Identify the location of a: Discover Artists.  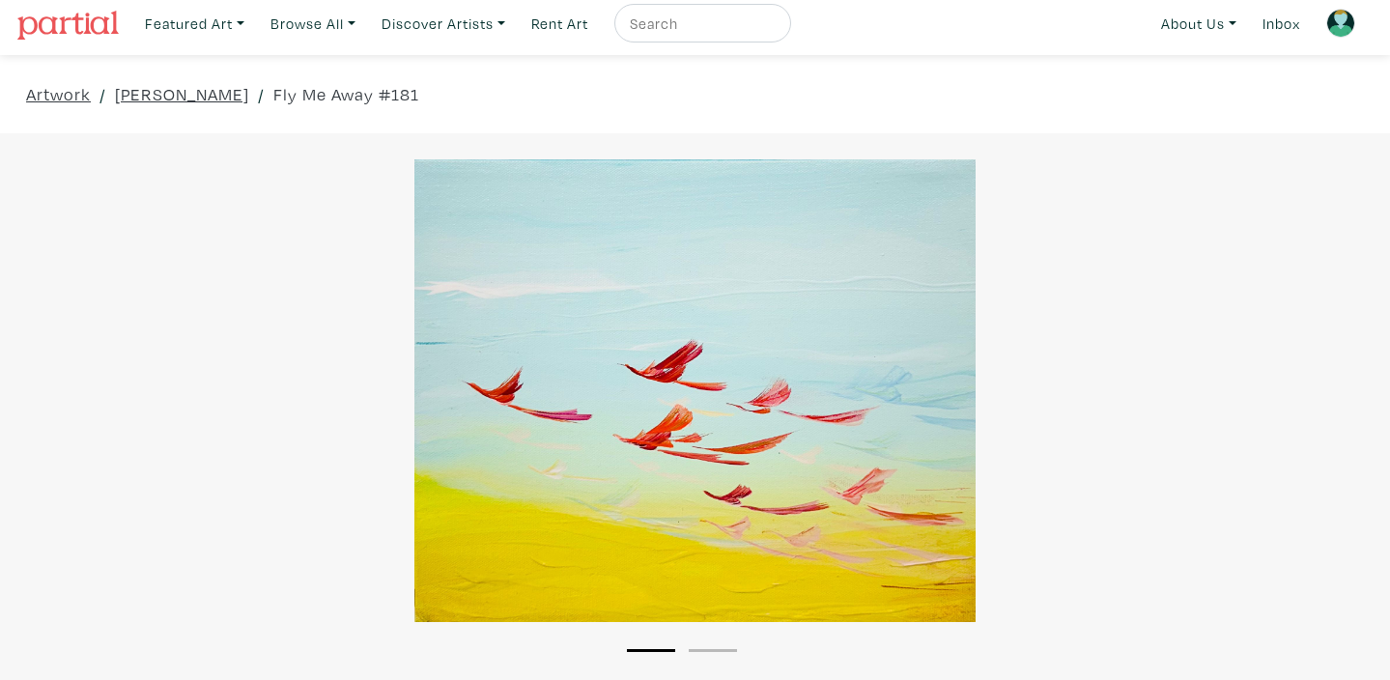
(443, 23).